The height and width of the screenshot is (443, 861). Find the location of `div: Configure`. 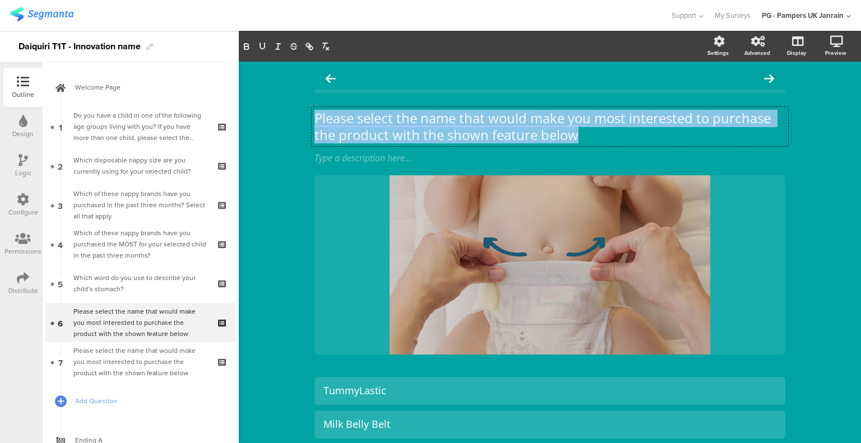

div: Configure is located at coordinates (23, 212).